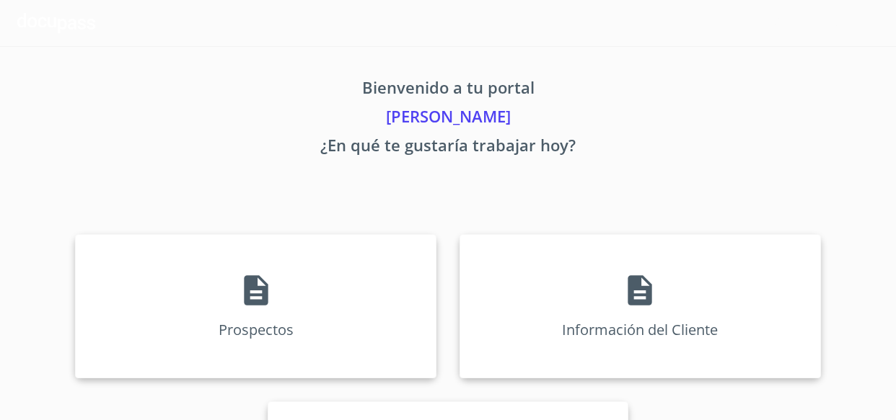 This screenshot has width=896, height=420. What do you see at coordinates (640, 330) in the screenshot?
I see `p: Información del Cliente` at bounding box center [640, 330].